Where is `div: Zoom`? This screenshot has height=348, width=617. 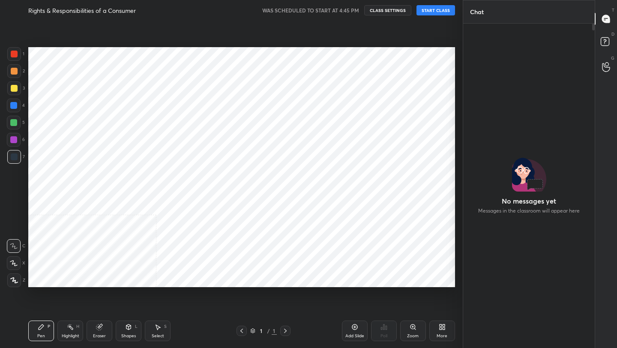 div: Zoom is located at coordinates (412, 336).